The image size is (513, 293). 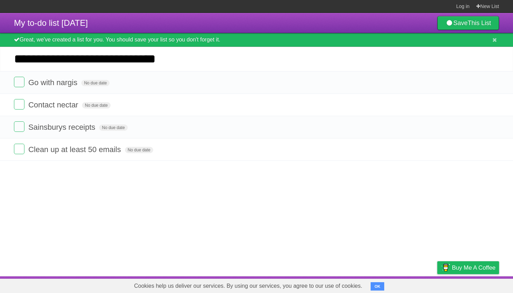 I want to click on a: Terms, so click(x=412, y=285).